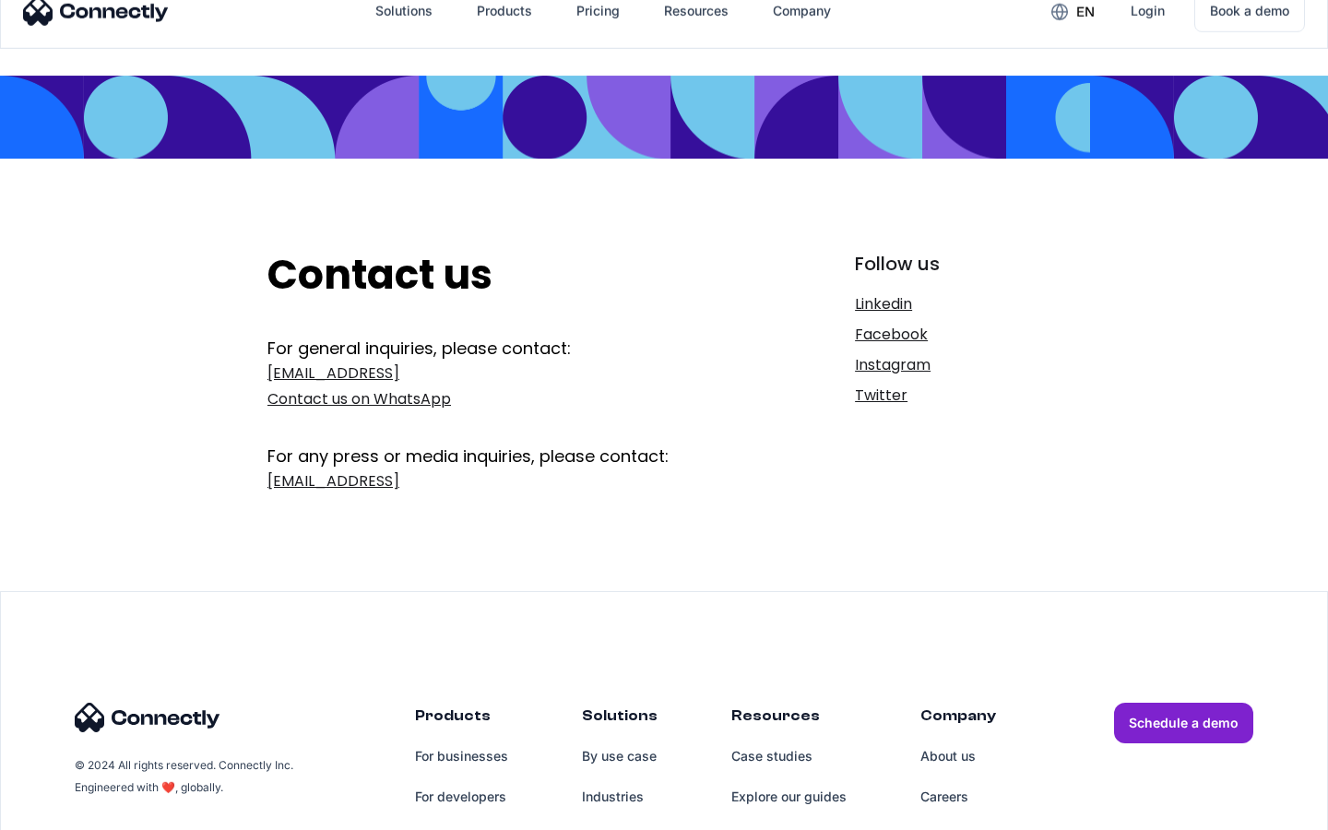 Image resolution: width=1328 pixels, height=830 pixels. Describe the element at coordinates (185, 777) in the screenshot. I see `div: © 2024 All rights reserved. Connectly Inc. Engineered with ❤️, globally.` at that location.